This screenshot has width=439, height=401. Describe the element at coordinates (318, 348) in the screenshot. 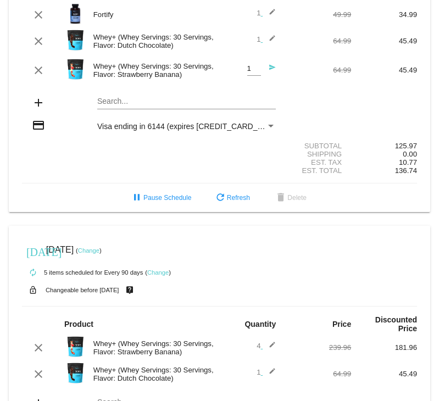

I see `div: 239.96` at that location.